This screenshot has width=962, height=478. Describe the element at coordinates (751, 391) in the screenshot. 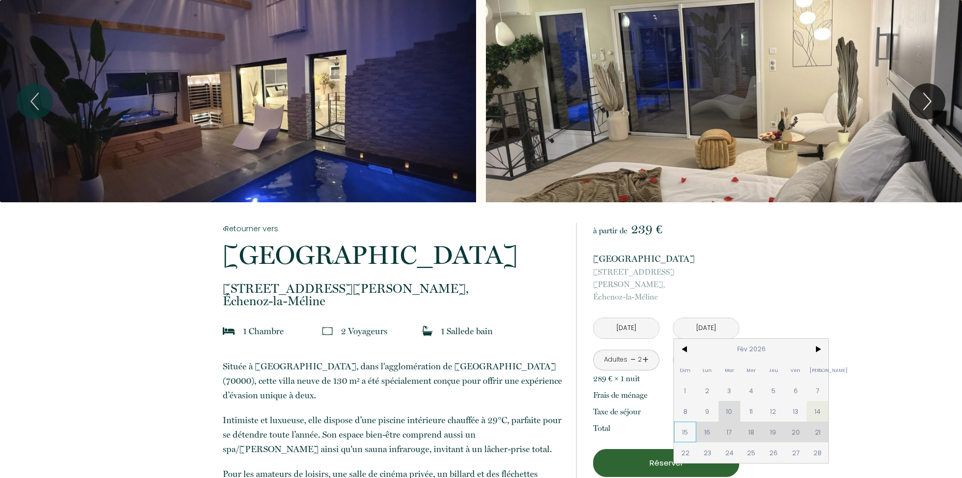

I see `span: 4` at that location.